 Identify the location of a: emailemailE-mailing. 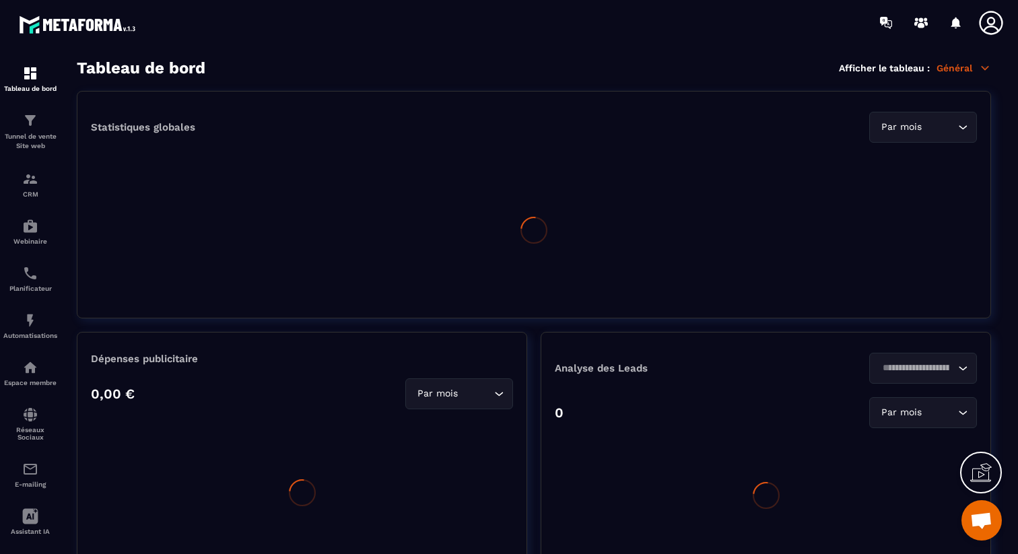
(30, 475).